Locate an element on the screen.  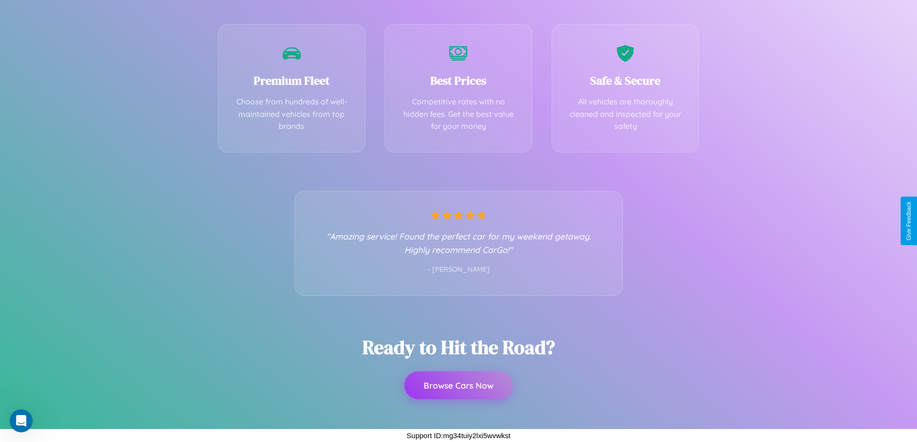
h3: Safe & Secure is located at coordinates (625, 80).